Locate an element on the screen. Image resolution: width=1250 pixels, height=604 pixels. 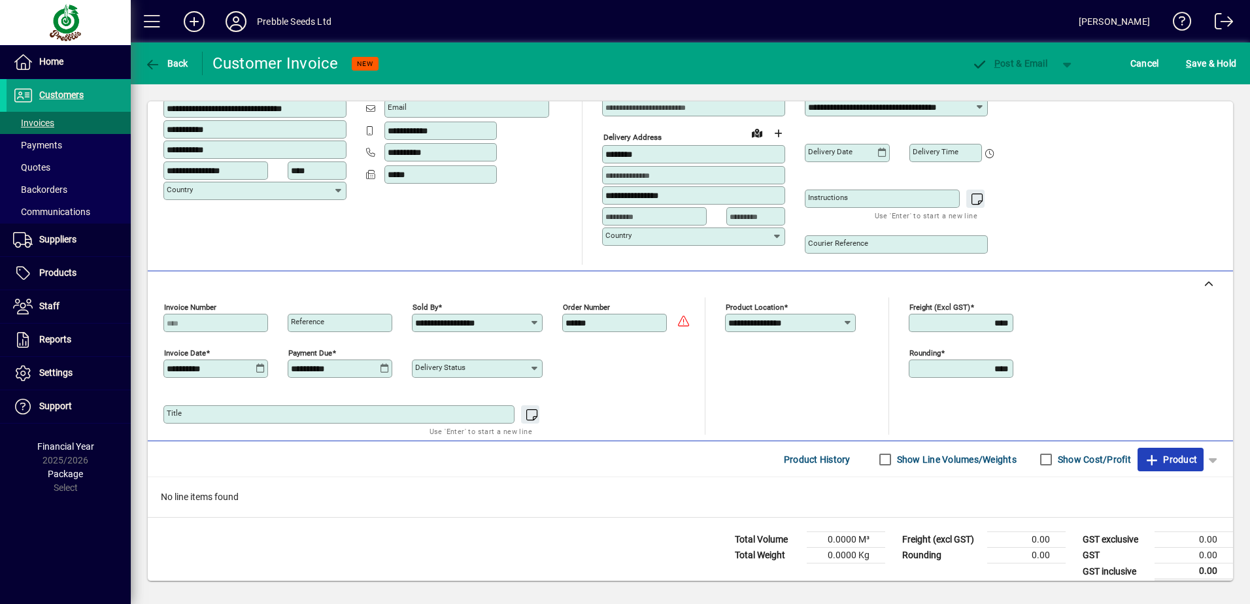
span: Communications is located at coordinates (52, 212).